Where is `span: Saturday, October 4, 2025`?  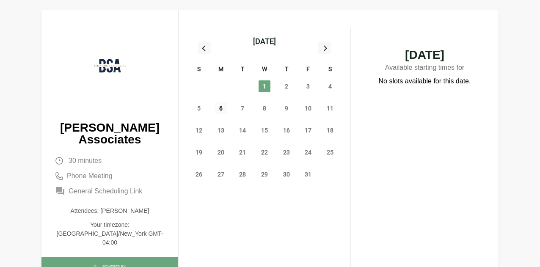 span: Saturday, October 4, 2025 is located at coordinates (330, 86).